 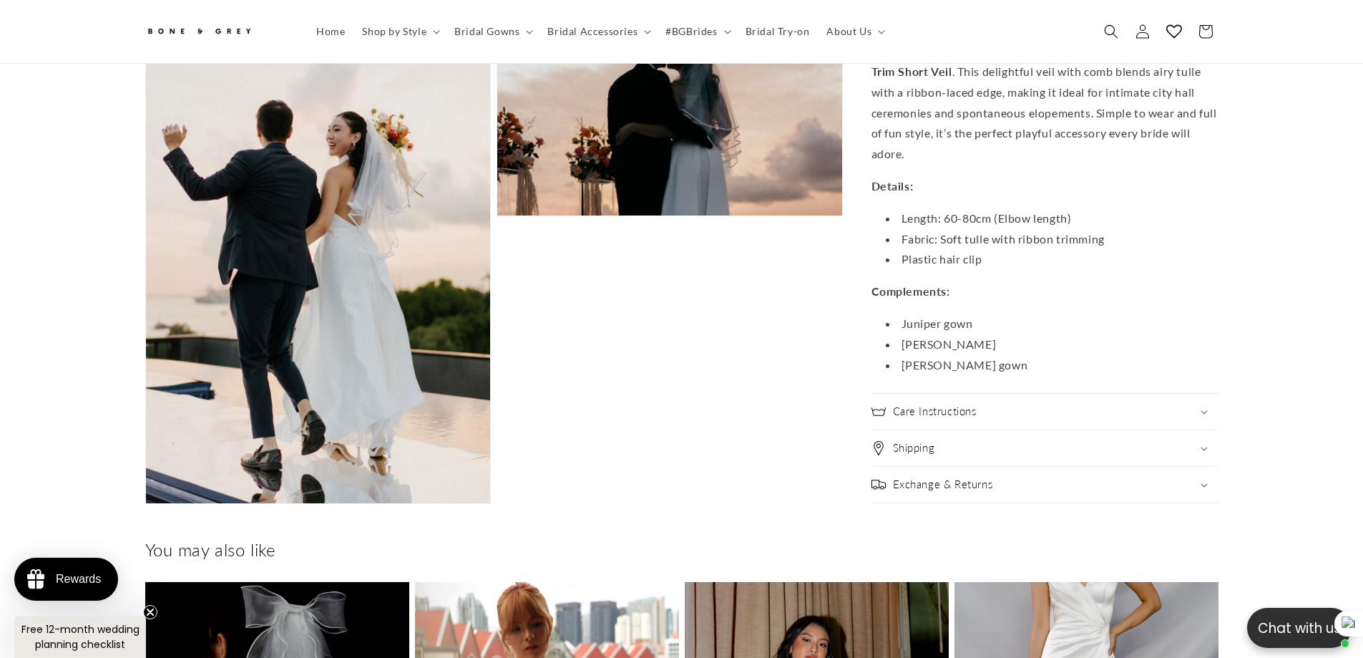 What do you see at coordinates (1052, 323) in the screenshot?
I see `li: Juniper gown` at bounding box center [1052, 323].